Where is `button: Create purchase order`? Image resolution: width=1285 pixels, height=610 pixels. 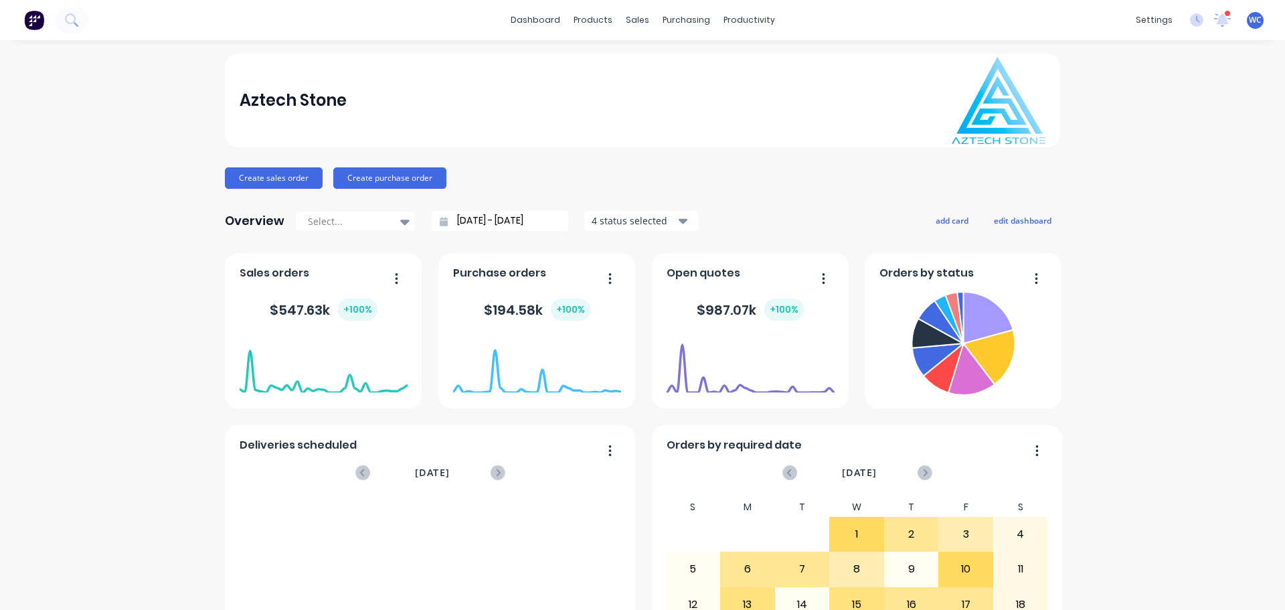
button: Create purchase order is located at coordinates (390, 178).